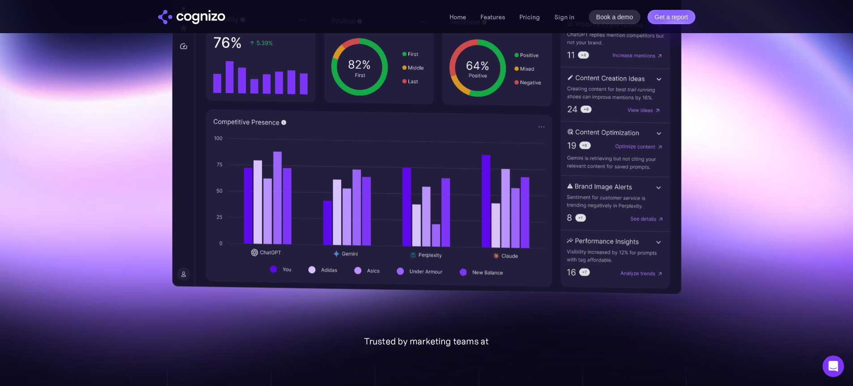 This screenshot has width=853, height=386. Describe the element at coordinates (614, 17) in the screenshot. I see `a: Book a demo` at that location.